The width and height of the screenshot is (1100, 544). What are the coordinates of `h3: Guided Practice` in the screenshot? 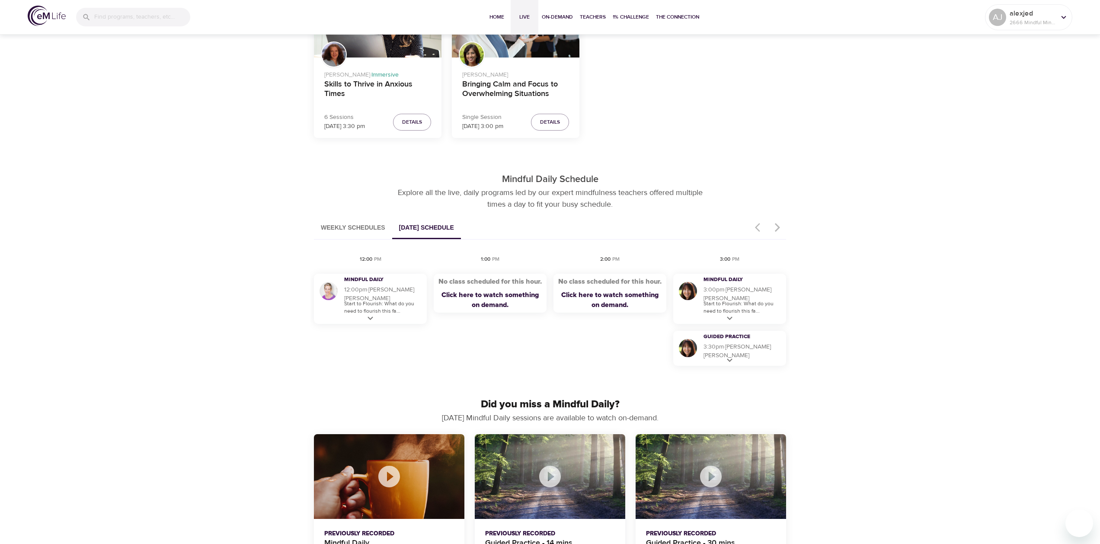 It's located at (737, 337).